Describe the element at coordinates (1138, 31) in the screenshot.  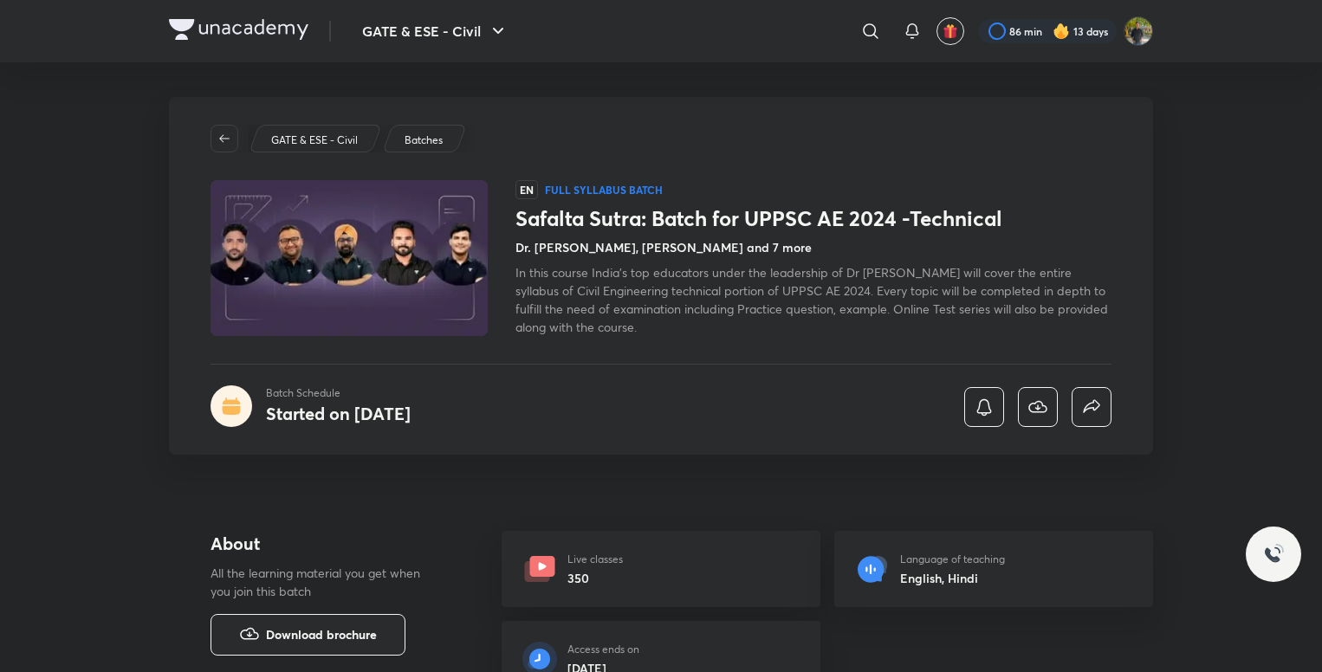
I see `img: shubham rawat` at that location.